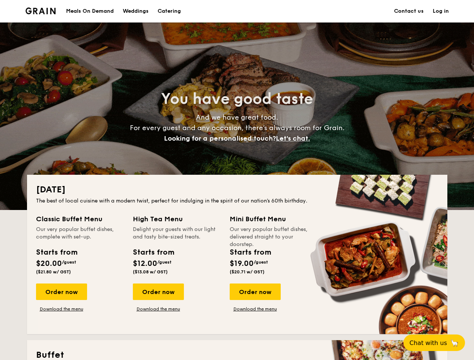  I want to click on img: Grain, so click(41, 11).